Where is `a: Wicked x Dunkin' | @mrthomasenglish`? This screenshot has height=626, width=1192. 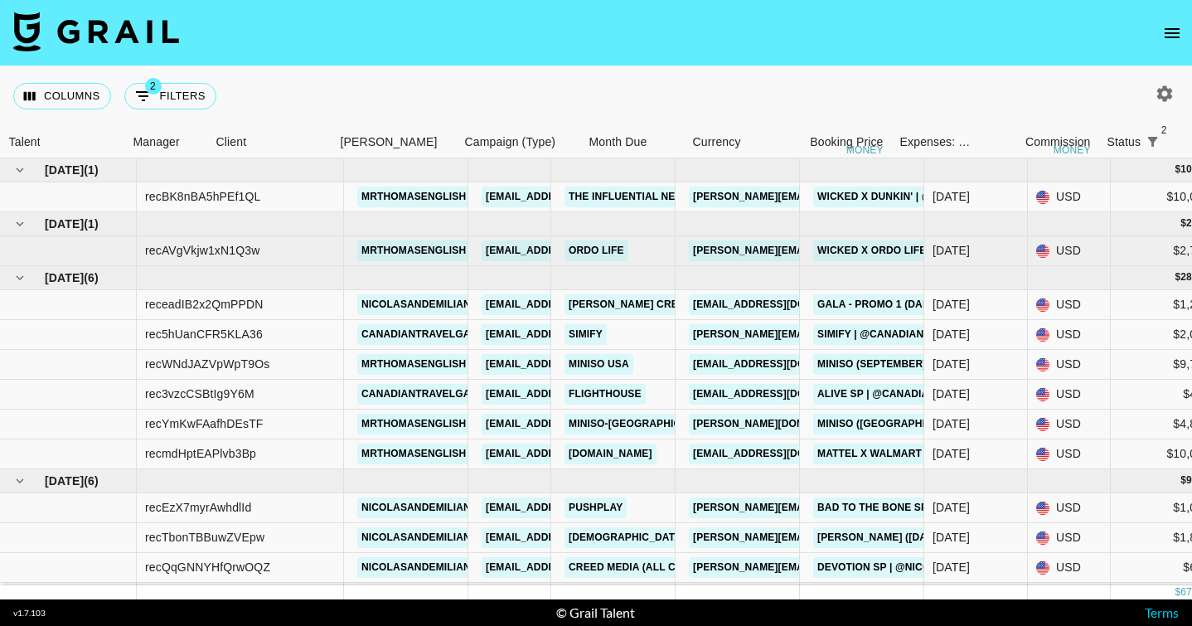 a: Wicked x Dunkin' | @mrthomasenglish is located at coordinates (927, 197).